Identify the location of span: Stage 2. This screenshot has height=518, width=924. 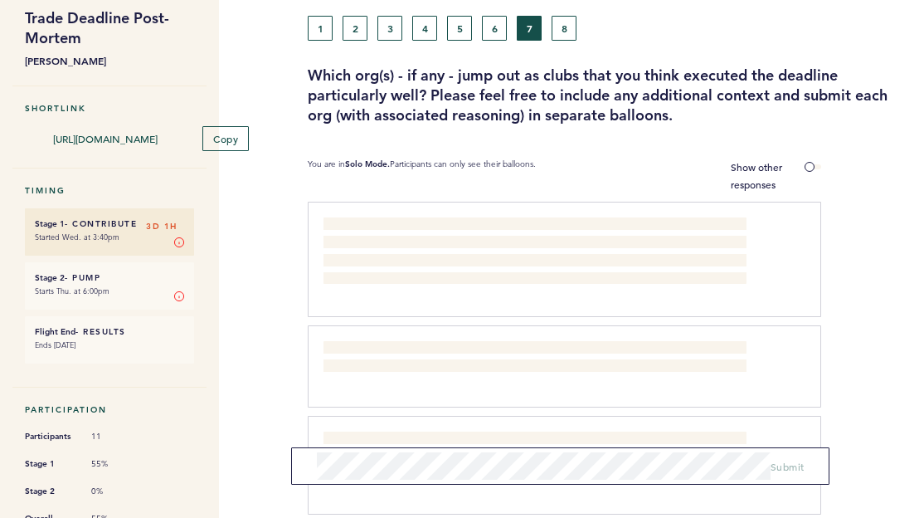
(50, 491).